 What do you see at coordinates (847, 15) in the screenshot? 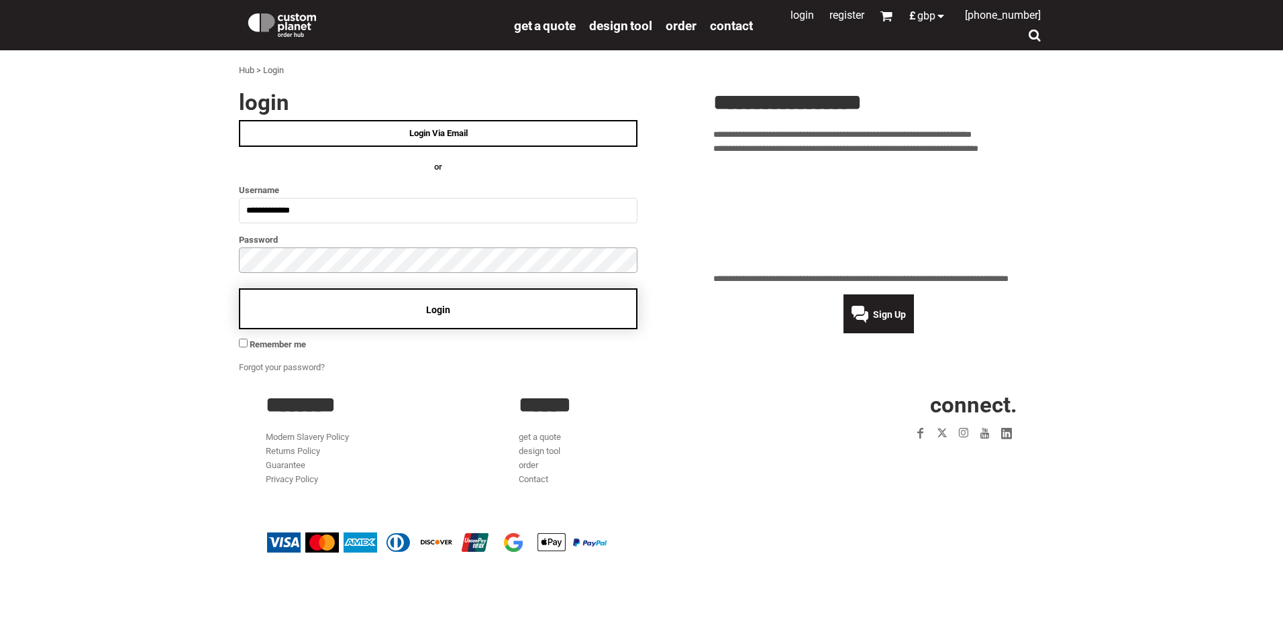
I see `a: Register` at bounding box center [847, 15].